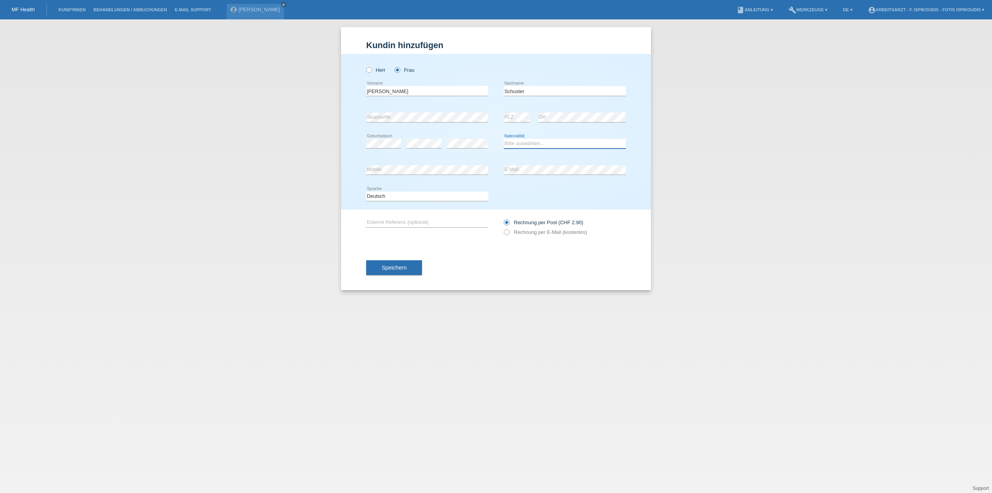 This screenshot has height=493, width=992. I want to click on a: E-Mail Support, so click(193, 10).